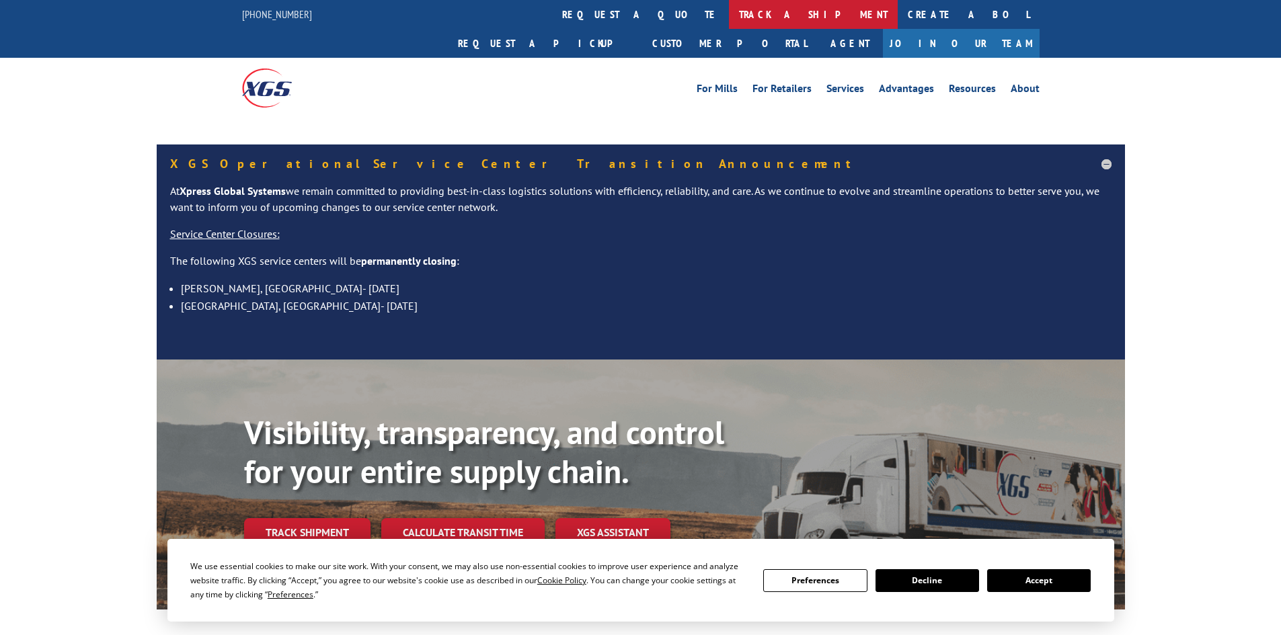 This screenshot has height=635, width=1281. What do you see at coordinates (782, 91) in the screenshot?
I see `a: For Retailers` at bounding box center [782, 91].